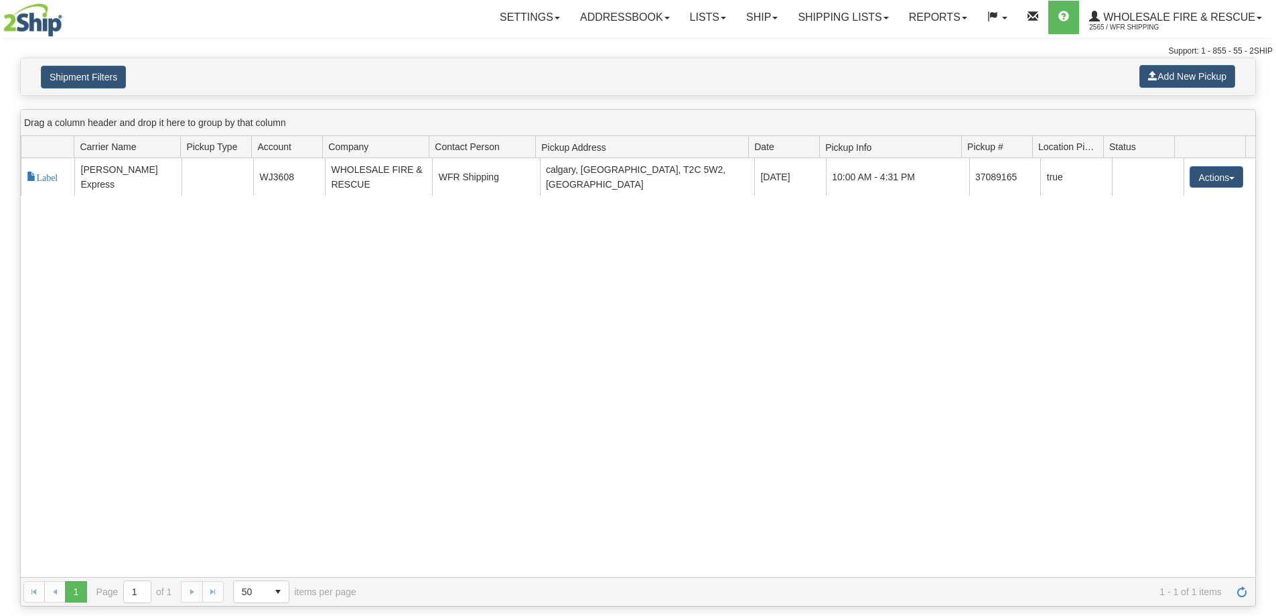 This screenshot has height=616, width=1276. What do you see at coordinates (762, 17) in the screenshot?
I see `a: Ship` at bounding box center [762, 17].